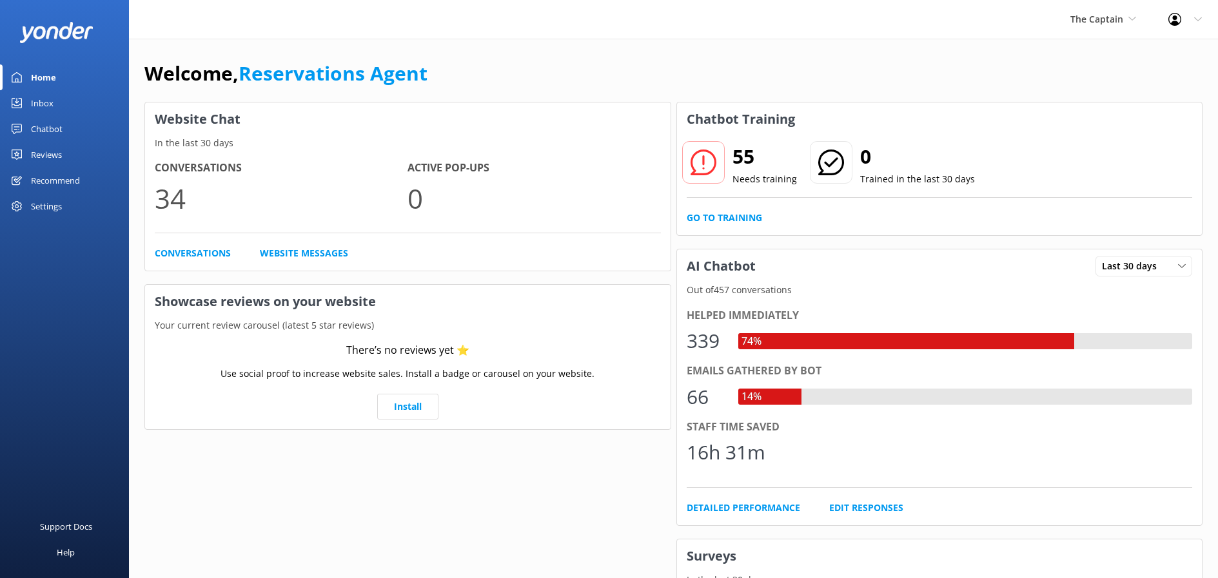 This screenshot has height=578, width=1218. What do you see at coordinates (193, 253) in the screenshot?
I see `a: Conversations` at bounding box center [193, 253].